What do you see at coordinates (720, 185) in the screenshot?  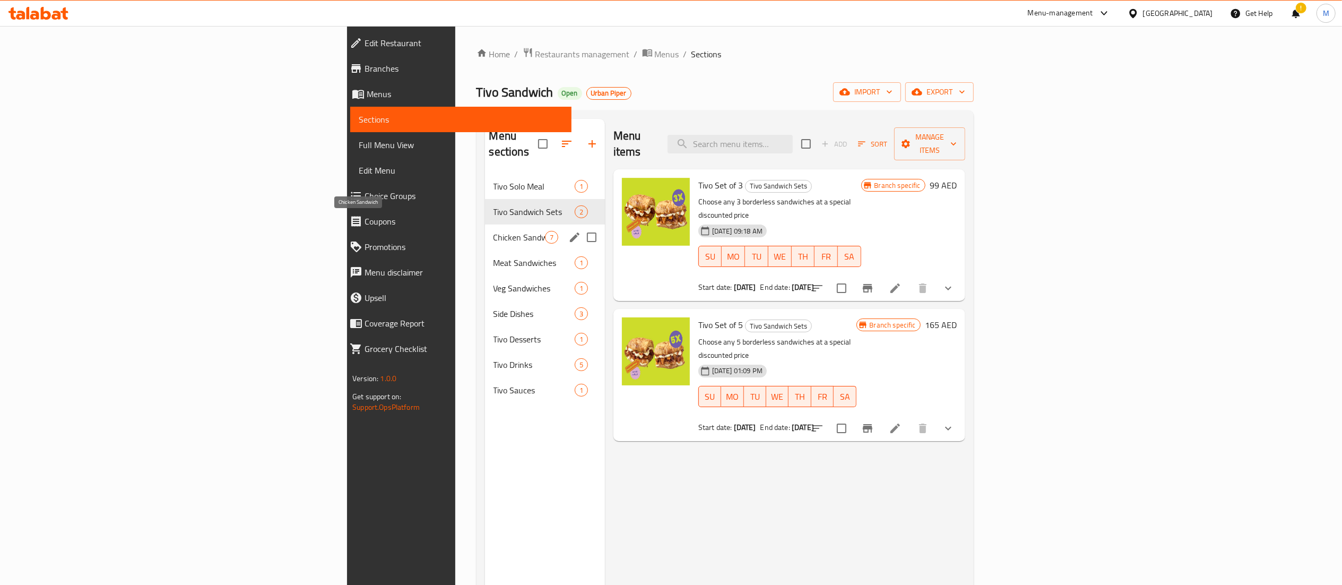 I see `span: Tivo Set of 3` at bounding box center [720, 185].